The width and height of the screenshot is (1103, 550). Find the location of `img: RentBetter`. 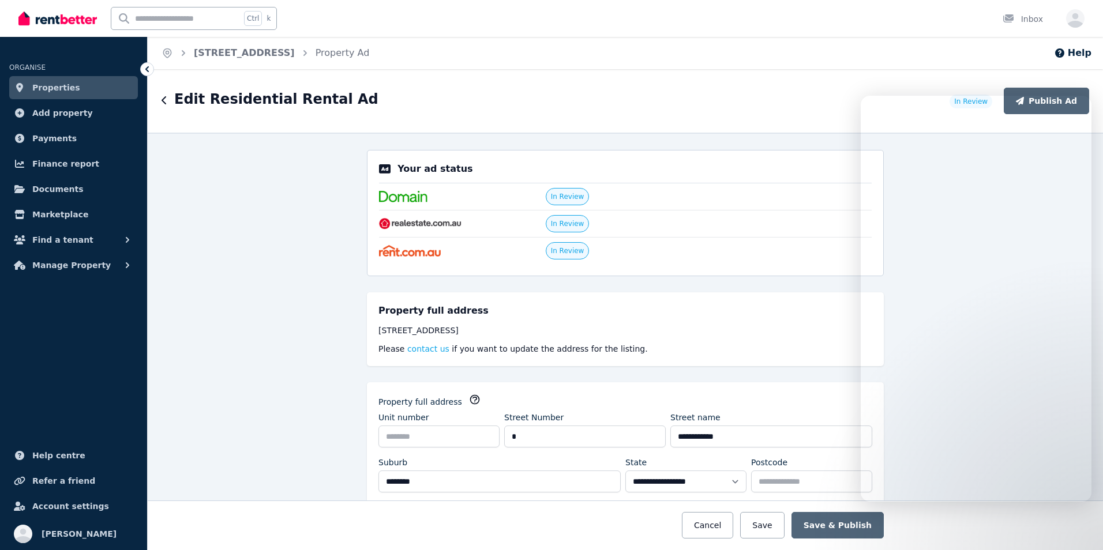

img: RentBetter is located at coordinates (58, 18).